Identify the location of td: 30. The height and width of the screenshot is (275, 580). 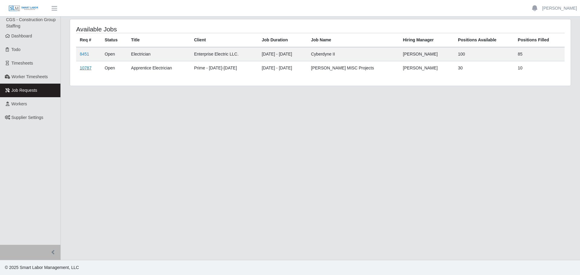
(484, 68).